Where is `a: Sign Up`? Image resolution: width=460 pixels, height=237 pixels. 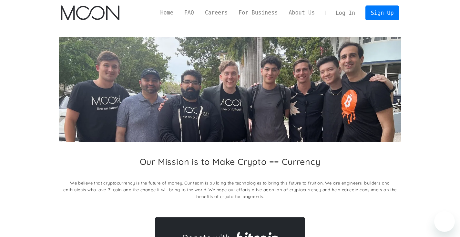 a: Sign Up is located at coordinates (382, 13).